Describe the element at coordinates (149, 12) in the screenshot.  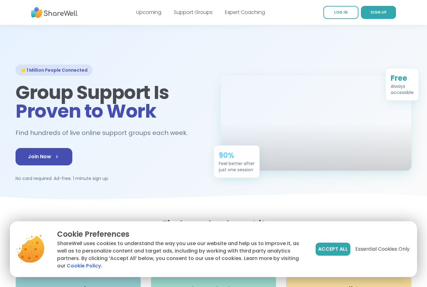
I see `a: Upcoming` at that location.